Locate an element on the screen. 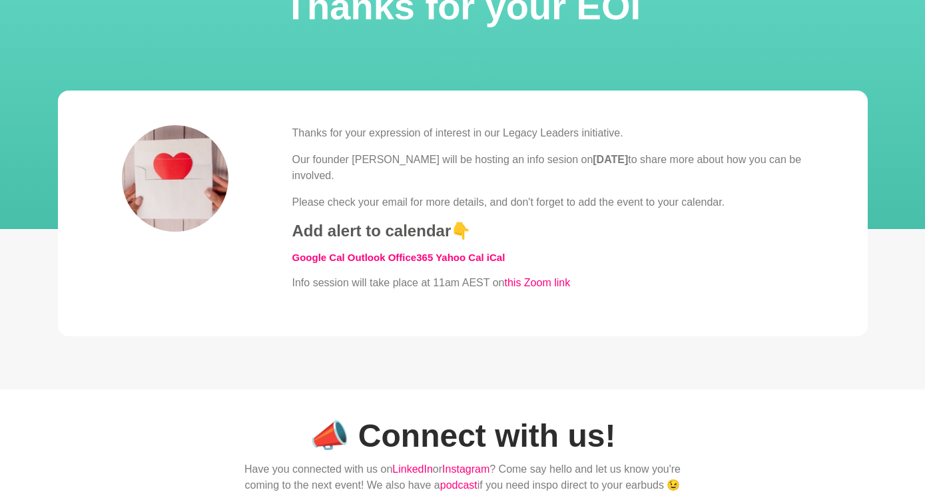  a: LinkedIn is located at coordinates (412, 469).